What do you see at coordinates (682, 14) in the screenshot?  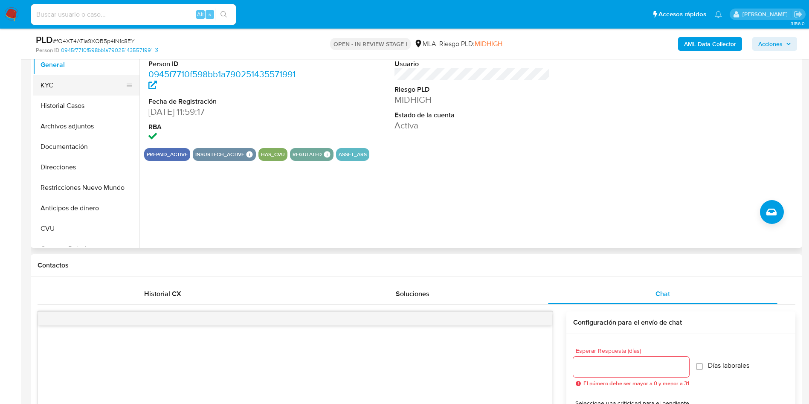 I see `span: Accesos rápidos` at bounding box center [682, 14].